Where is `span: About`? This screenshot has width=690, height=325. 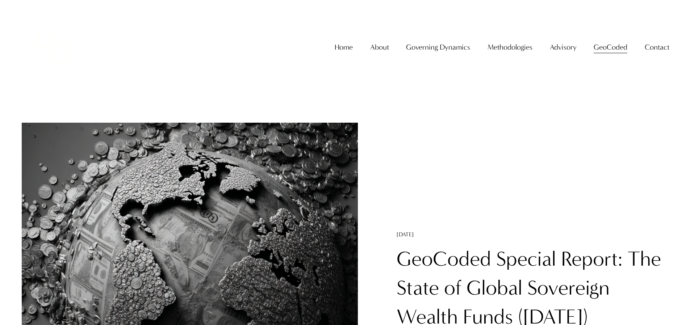
span: About is located at coordinates (380, 47).